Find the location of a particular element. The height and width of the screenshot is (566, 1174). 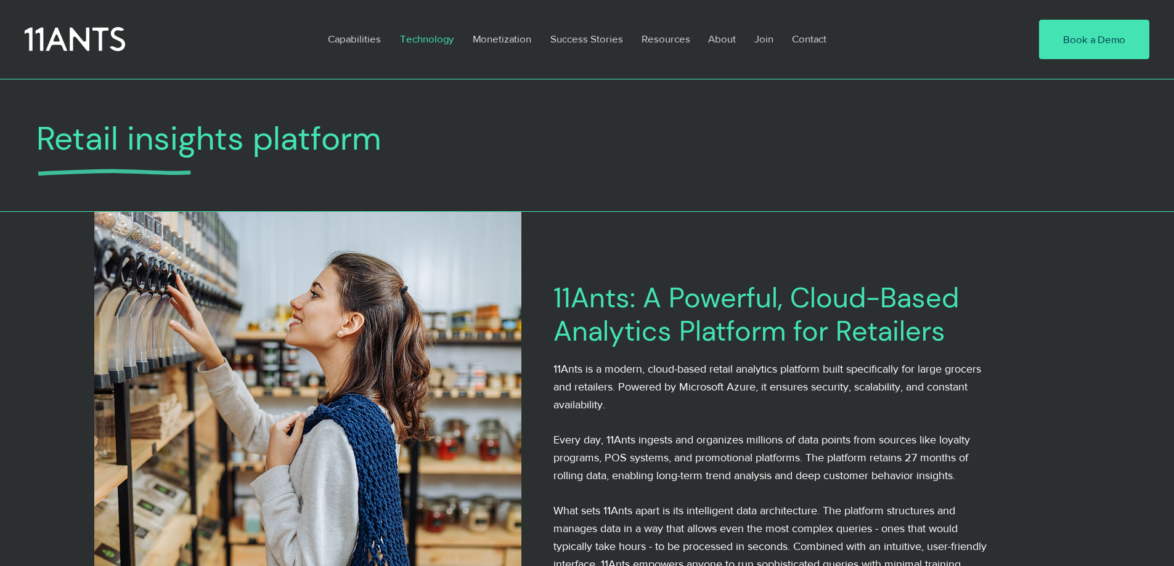

a: About is located at coordinates (722, 39).